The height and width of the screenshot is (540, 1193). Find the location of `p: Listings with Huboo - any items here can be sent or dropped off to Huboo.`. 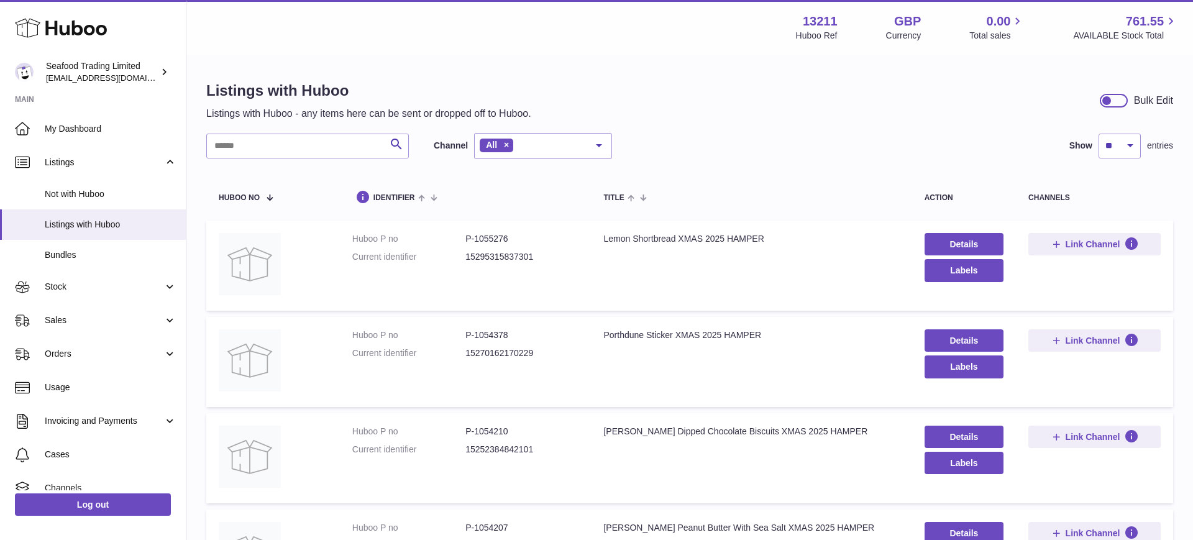

p: Listings with Huboo - any items here can be sent or dropped off to Huboo. is located at coordinates (369, 114).